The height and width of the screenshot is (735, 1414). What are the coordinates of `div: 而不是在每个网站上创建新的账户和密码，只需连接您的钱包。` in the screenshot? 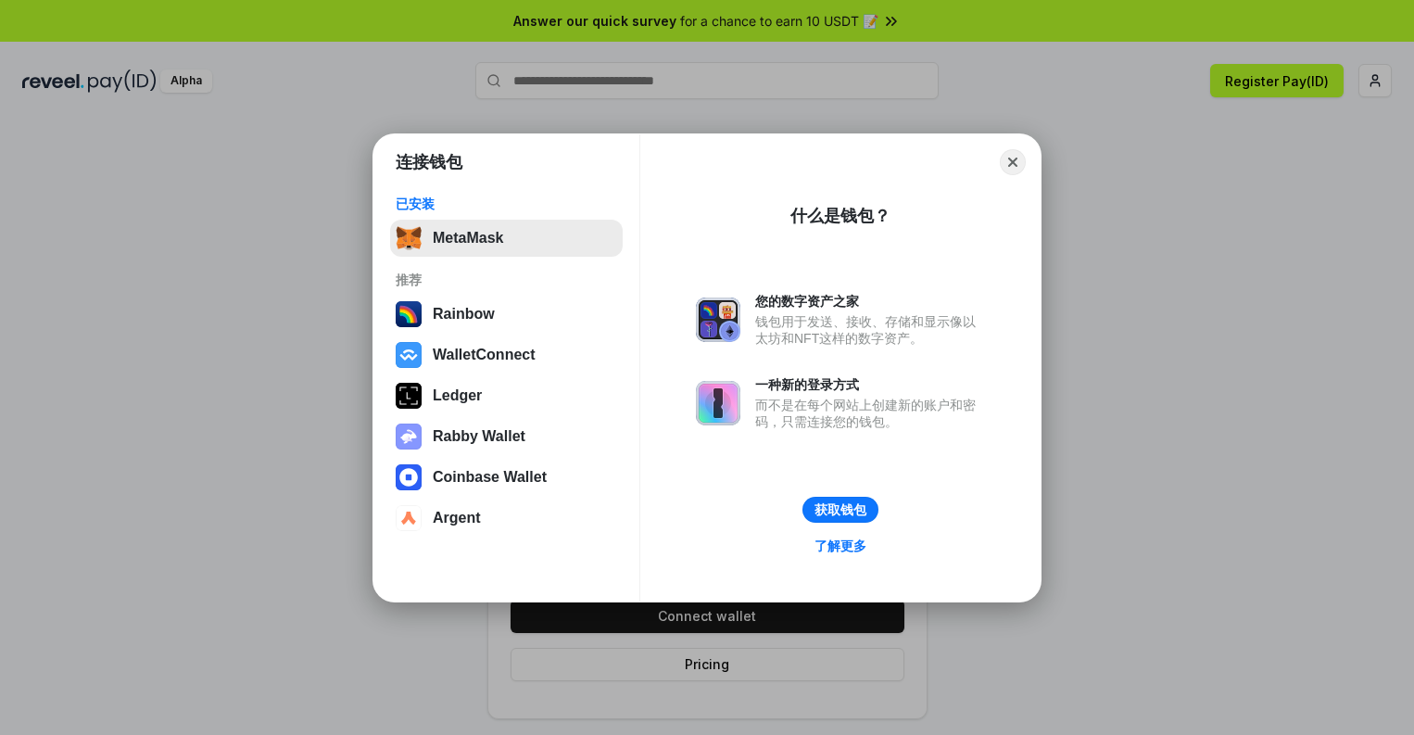 It's located at (870, 413).